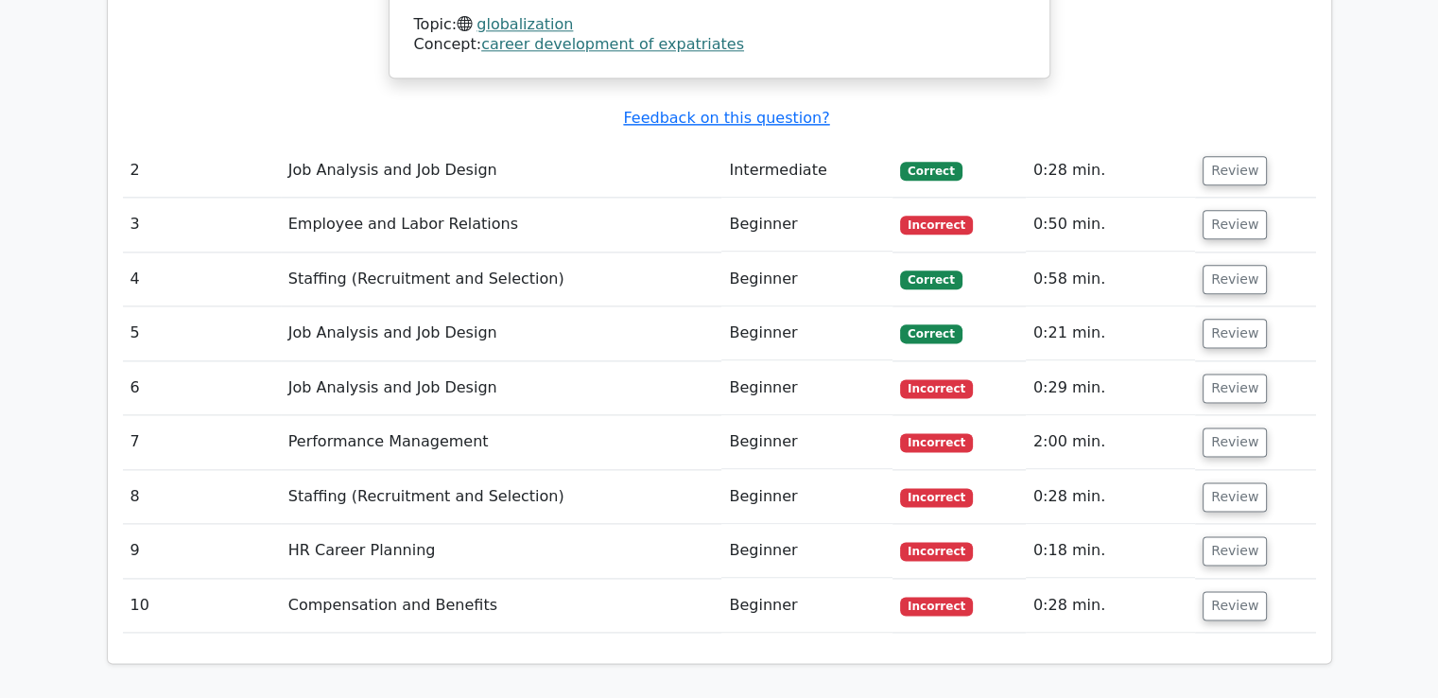  Describe the element at coordinates (501, 224) in the screenshot. I see `td: Employee and Labor Relations` at that location.